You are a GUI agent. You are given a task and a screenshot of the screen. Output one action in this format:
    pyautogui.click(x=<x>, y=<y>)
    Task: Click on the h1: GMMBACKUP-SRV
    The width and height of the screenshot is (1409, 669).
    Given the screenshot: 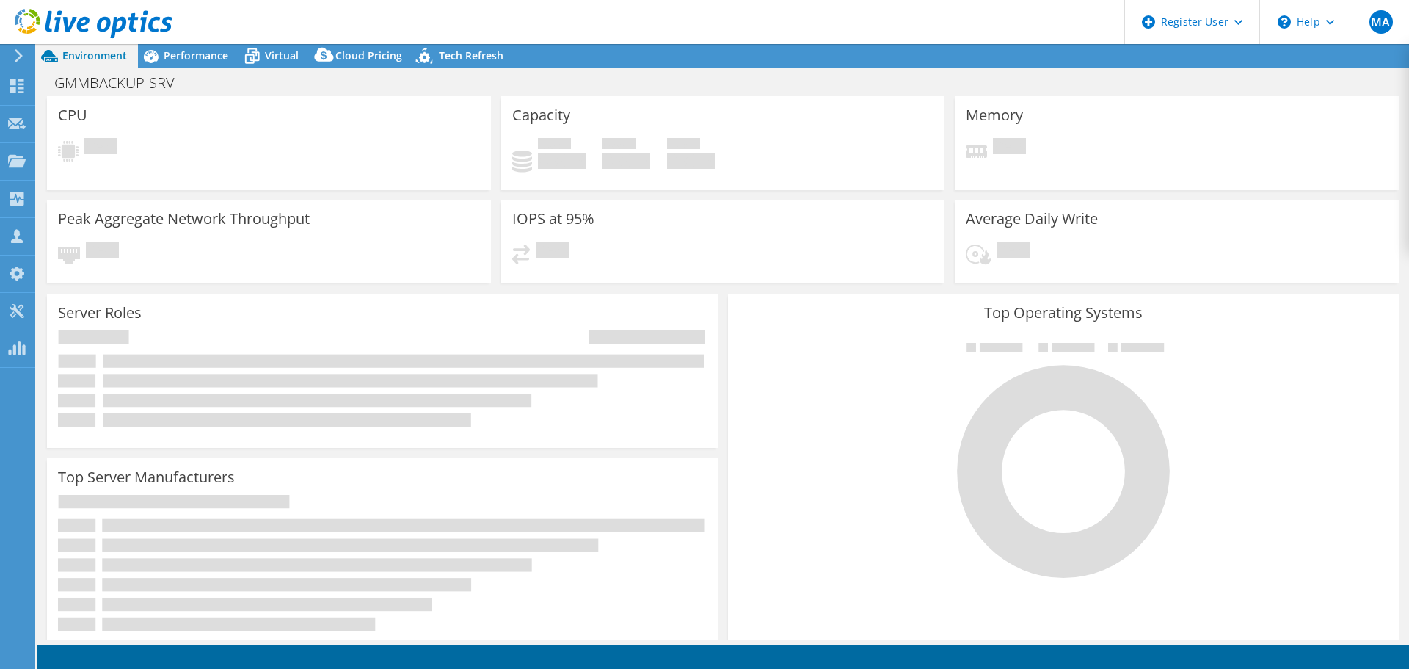 What is the action you would take?
    pyautogui.click(x=123, y=83)
    